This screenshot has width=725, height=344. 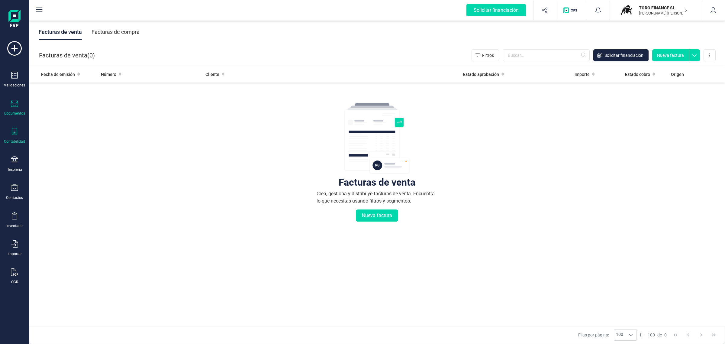 What do you see at coordinates (67, 55) in the screenshot?
I see `div: Facturas de venta ( )` at bounding box center [67, 55].